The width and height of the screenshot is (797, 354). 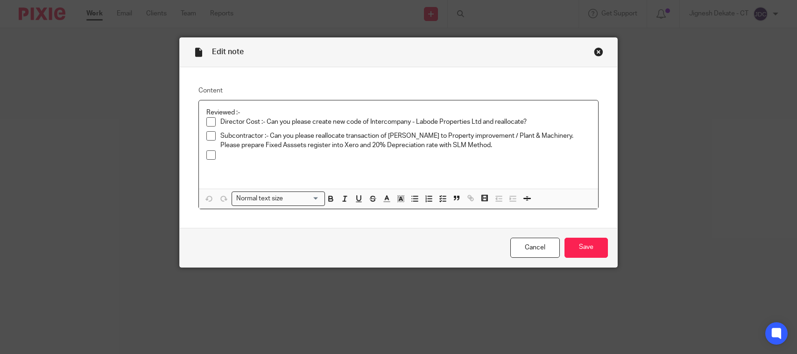 What do you see at coordinates (228, 52) in the screenshot?
I see `span: Edit note` at bounding box center [228, 52].